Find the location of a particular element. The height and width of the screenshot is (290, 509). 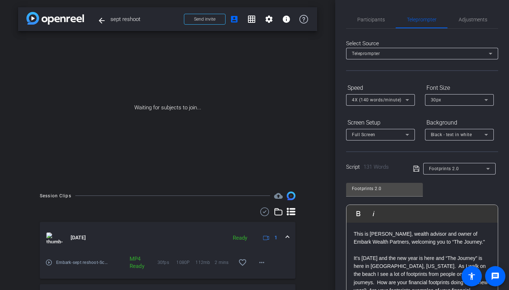

span: sept reshoot is located at coordinates (145, 19).